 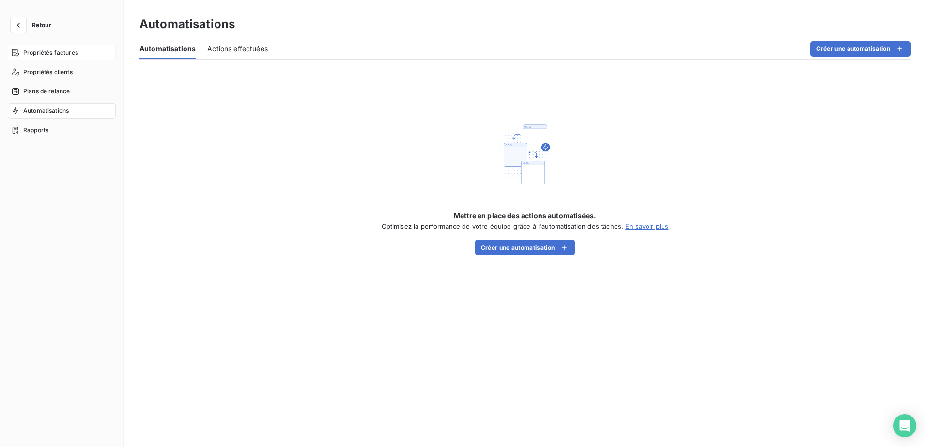 What do you see at coordinates (50, 53) in the screenshot?
I see `span: Propriétés factures` at bounding box center [50, 53].